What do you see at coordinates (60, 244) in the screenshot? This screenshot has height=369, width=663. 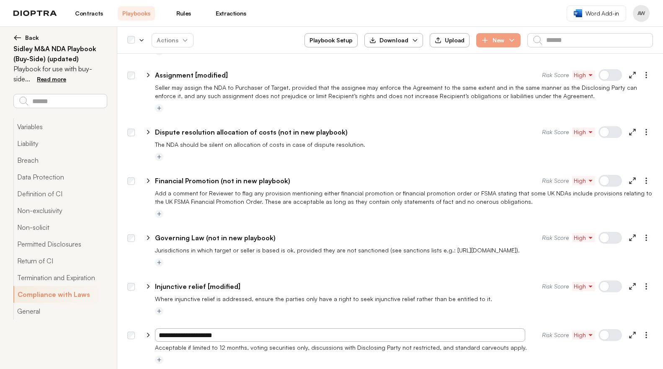 I see `button: Permitted Disclosures` at bounding box center [60, 244].